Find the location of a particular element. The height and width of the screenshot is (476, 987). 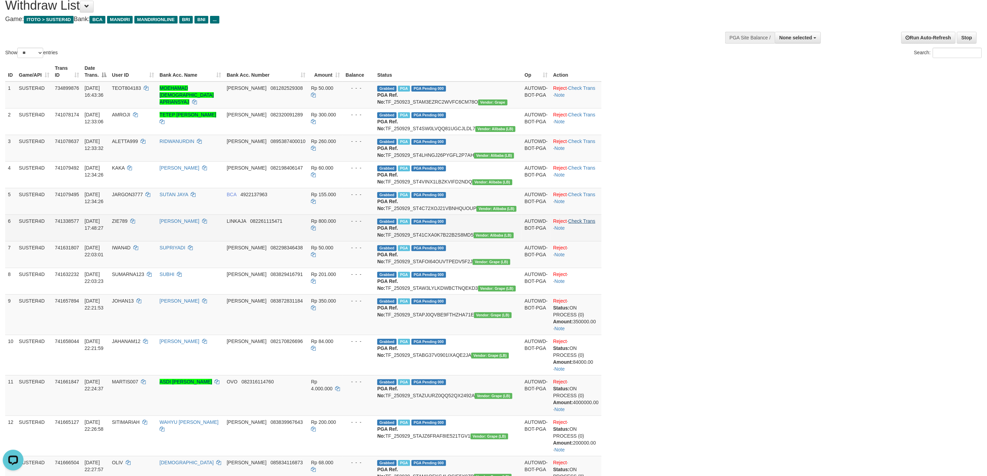

span: Copy 081282529308 to clipboard is located at coordinates (286, 88).